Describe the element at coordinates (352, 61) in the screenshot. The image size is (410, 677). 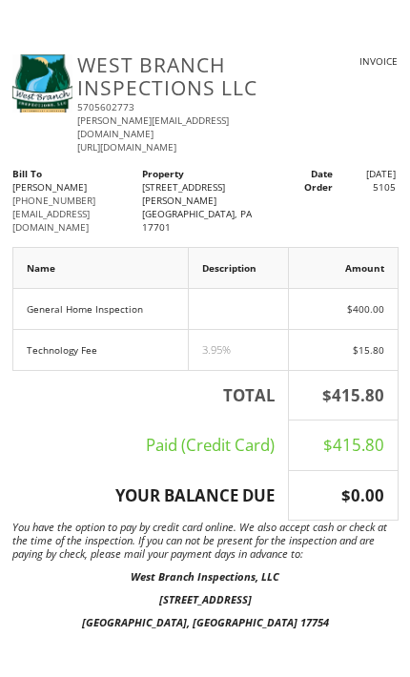
I see `div: INVOICE` at that location.